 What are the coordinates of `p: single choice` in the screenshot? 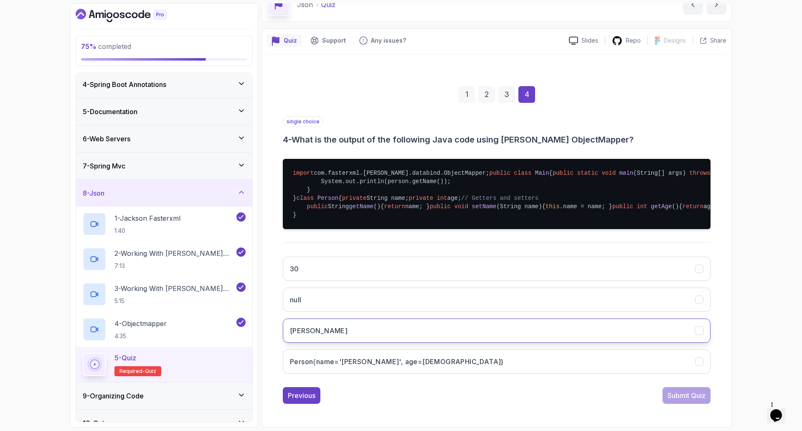 It's located at (303, 122).